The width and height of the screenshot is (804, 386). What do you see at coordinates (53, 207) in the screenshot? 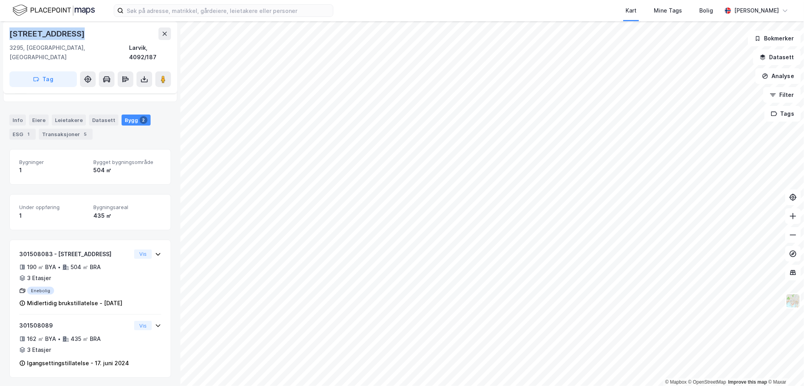
I see `span: Under oppføring` at bounding box center [53, 207].